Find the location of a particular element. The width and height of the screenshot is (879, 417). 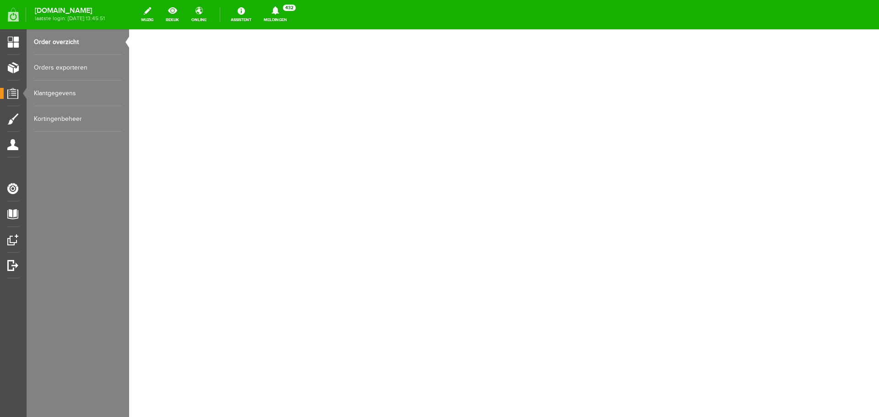

a: Assistent is located at coordinates (241, 15).